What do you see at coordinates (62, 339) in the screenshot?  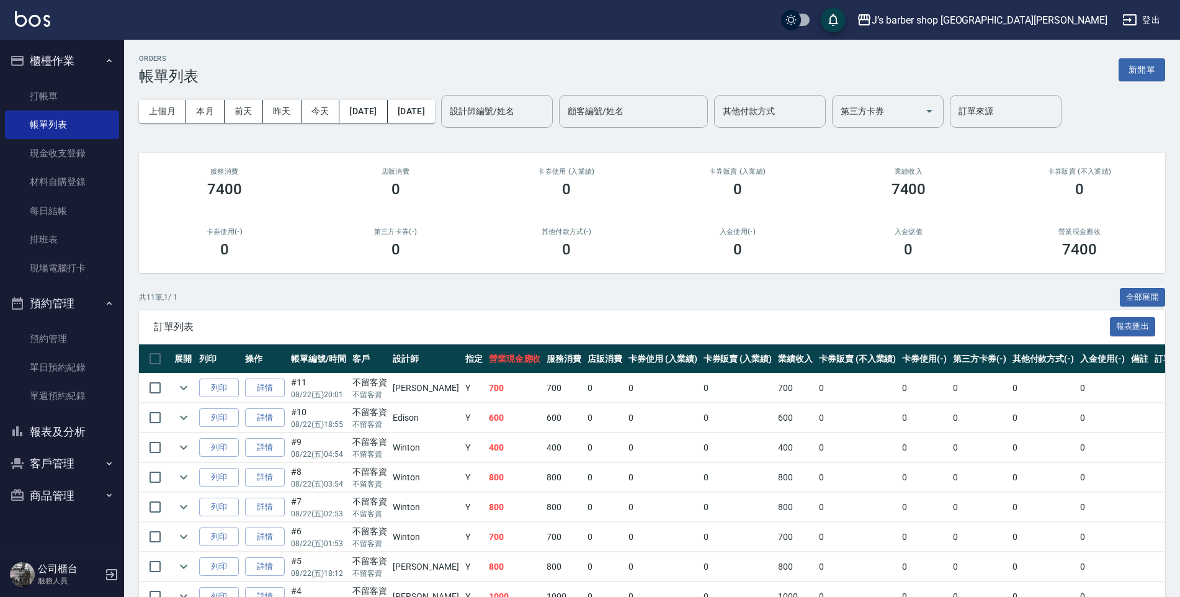 I see `a: 預約管理` at bounding box center [62, 339].